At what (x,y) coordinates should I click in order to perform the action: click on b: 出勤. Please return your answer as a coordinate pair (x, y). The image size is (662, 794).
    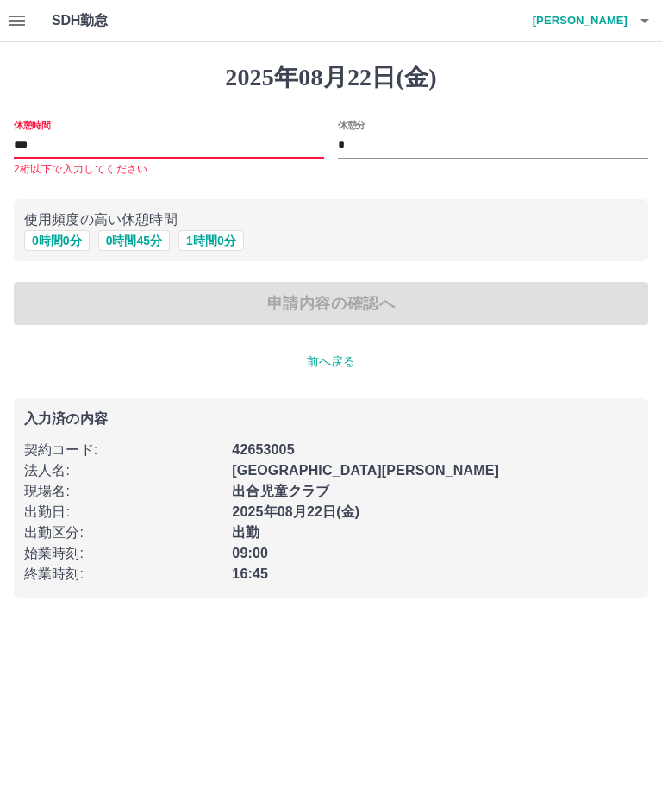
    Looking at the image, I should click on (246, 532).